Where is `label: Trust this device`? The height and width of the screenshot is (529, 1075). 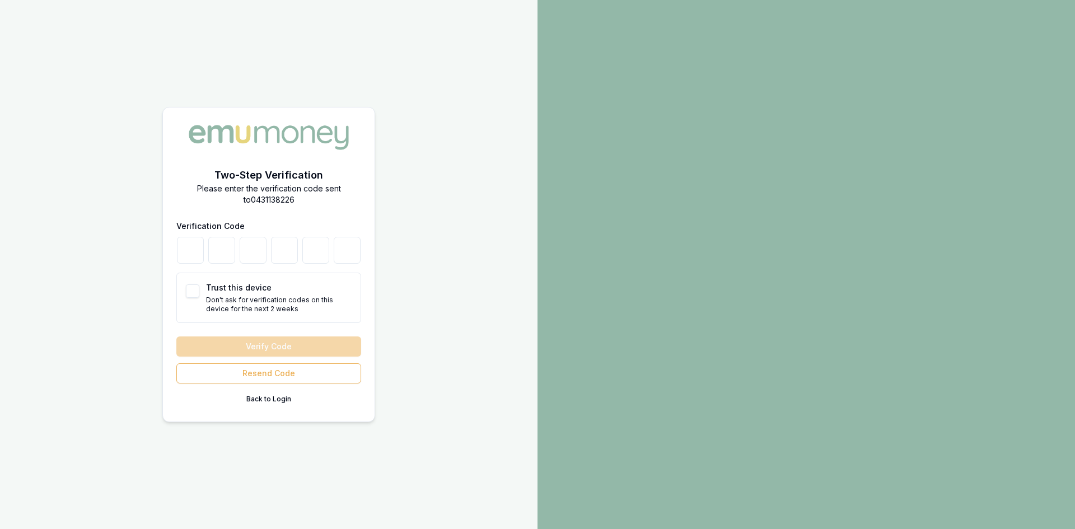
label: Trust this device is located at coordinates (238, 287).